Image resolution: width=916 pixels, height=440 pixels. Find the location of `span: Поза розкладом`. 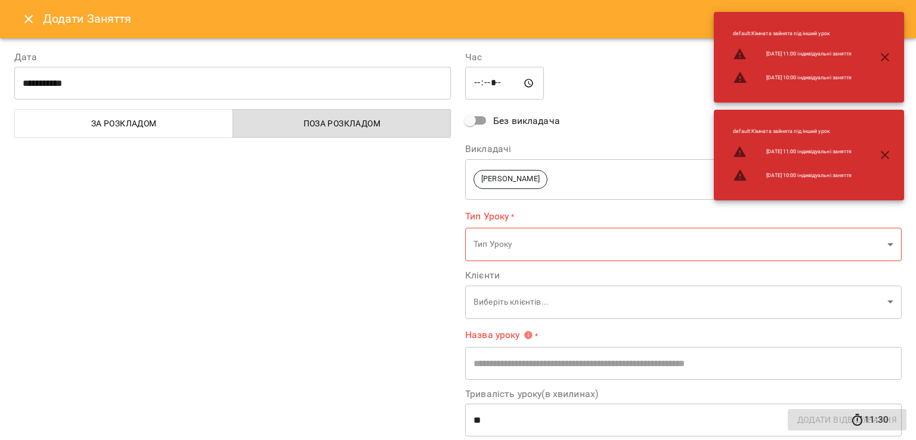

span: Поза розкладом is located at coordinates (342, 123).